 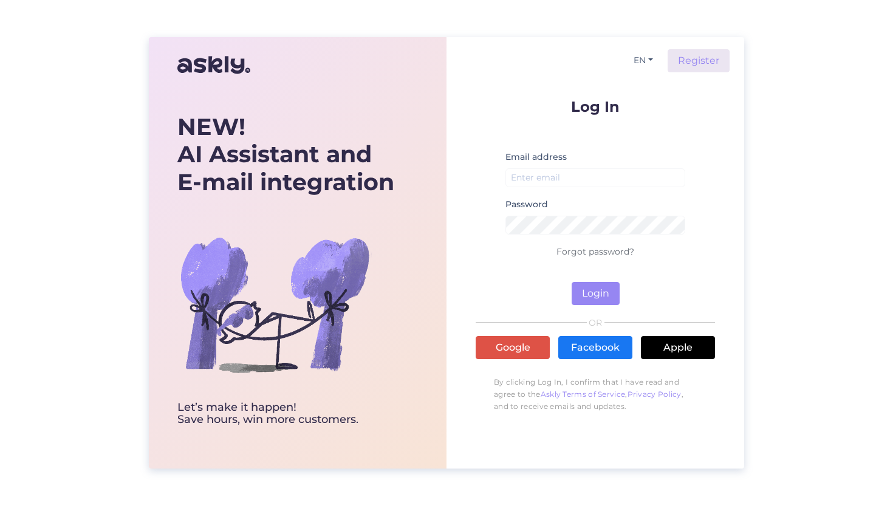 I want to click on a: Privacy Policy, so click(x=654, y=394).